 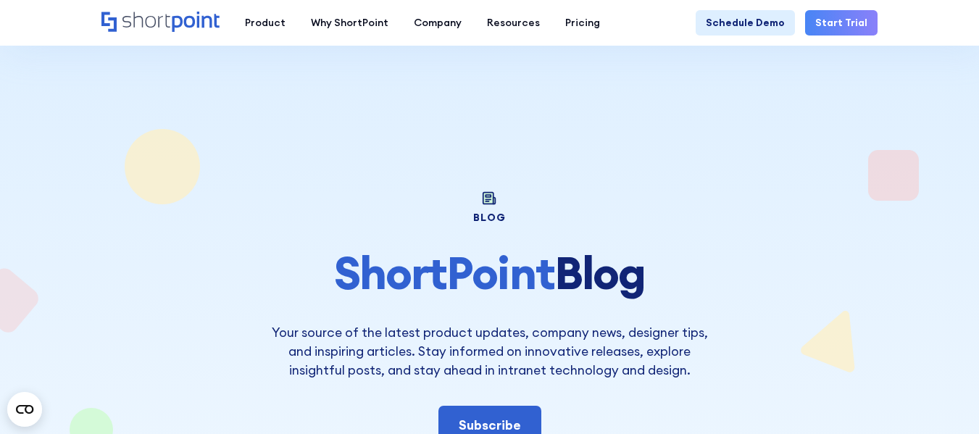 What do you see at coordinates (349, 22) in the screenshot?
I see `div: Why ShortPoint` at bounding box center [349, 22].